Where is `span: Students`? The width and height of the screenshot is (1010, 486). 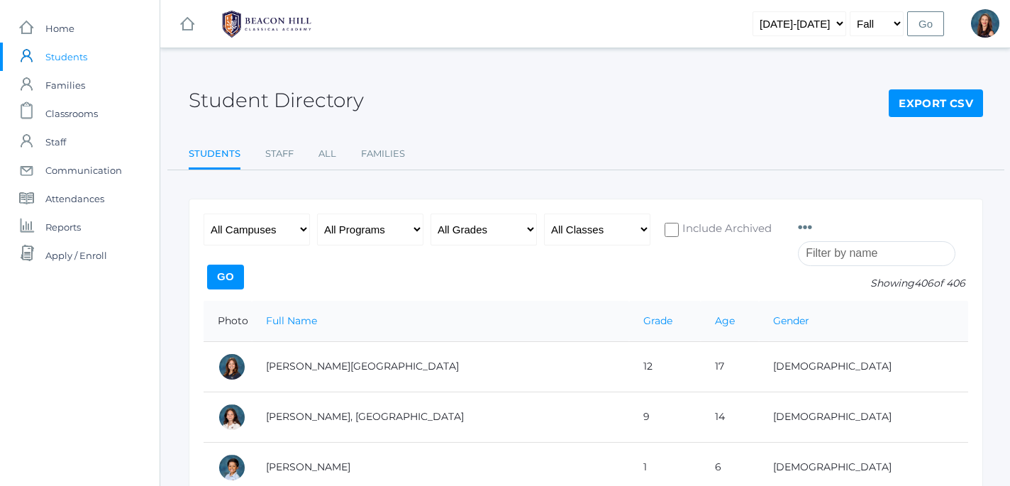
span: Students is located at coordinates (66, 57).